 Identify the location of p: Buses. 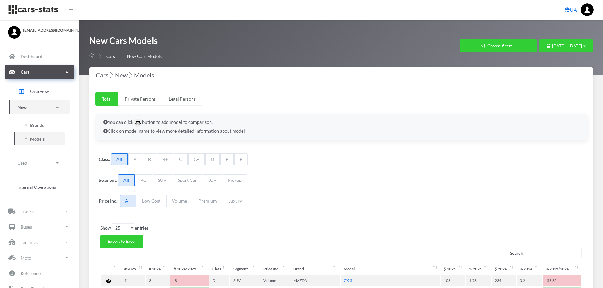
(26, 227).